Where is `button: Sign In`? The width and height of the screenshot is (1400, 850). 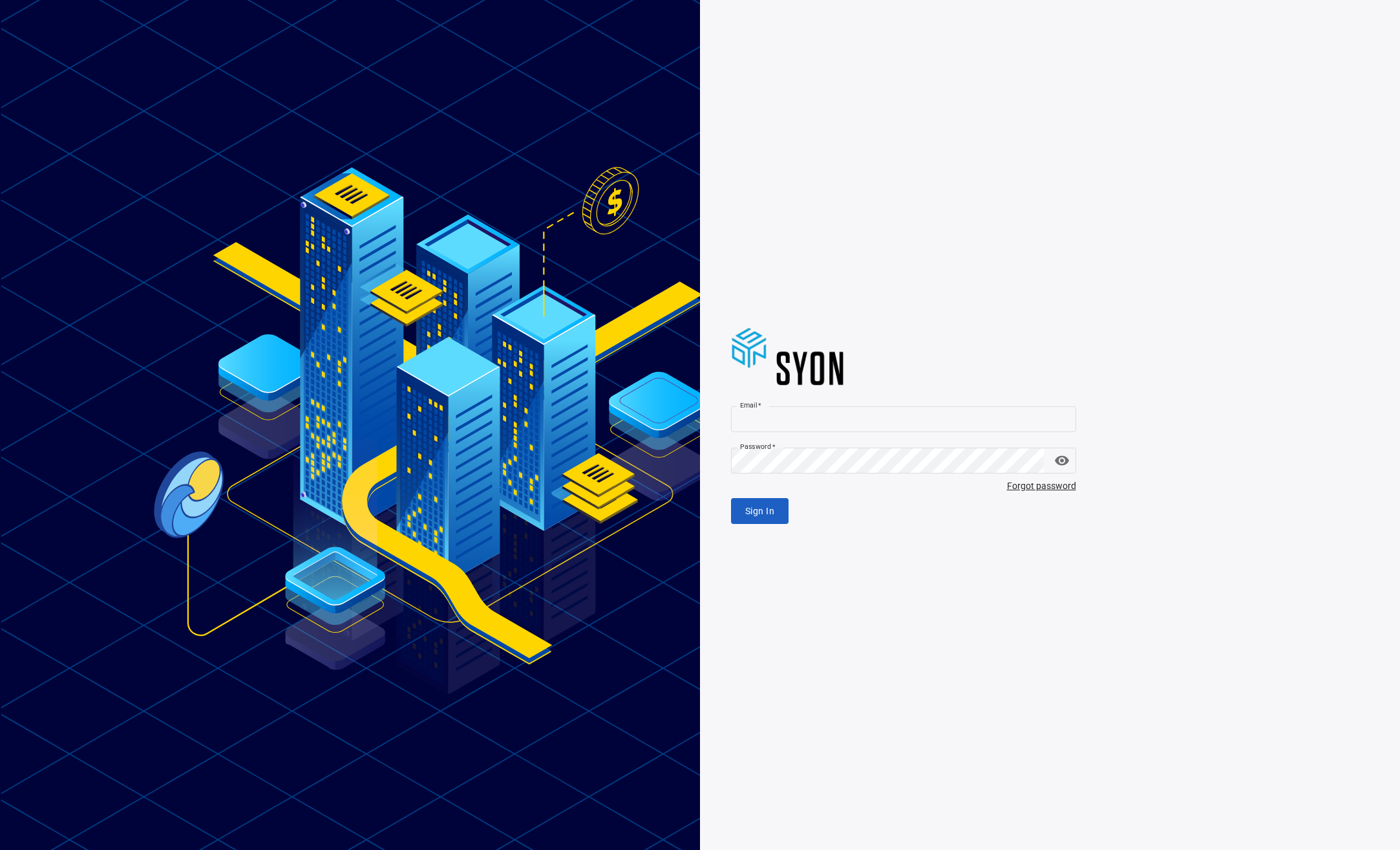 button: Sign In is located at coordinates (760, 511).